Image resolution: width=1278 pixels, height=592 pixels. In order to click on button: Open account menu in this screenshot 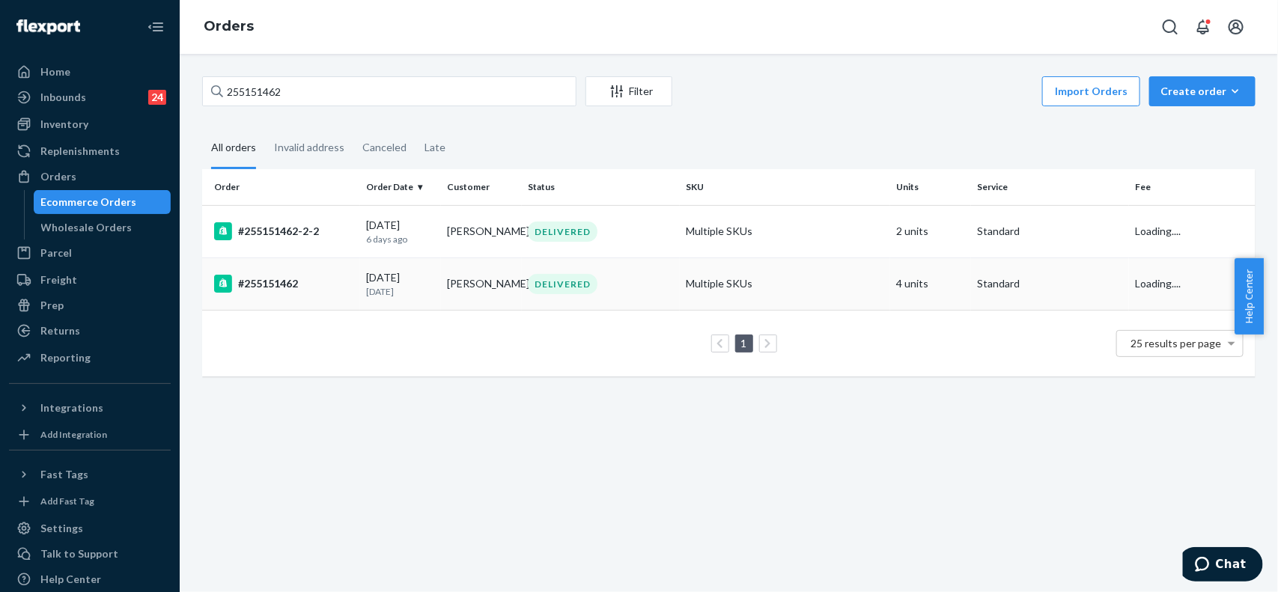, I will do `click(1236, 27)`.